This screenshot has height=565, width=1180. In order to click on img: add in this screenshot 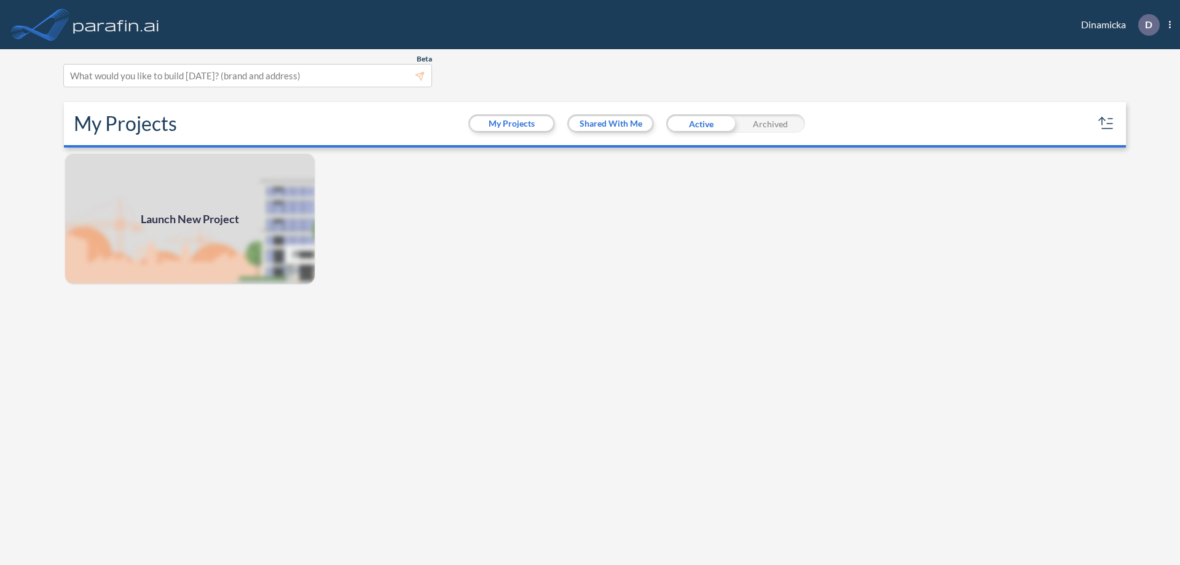, I will do `click(190, 219)`.